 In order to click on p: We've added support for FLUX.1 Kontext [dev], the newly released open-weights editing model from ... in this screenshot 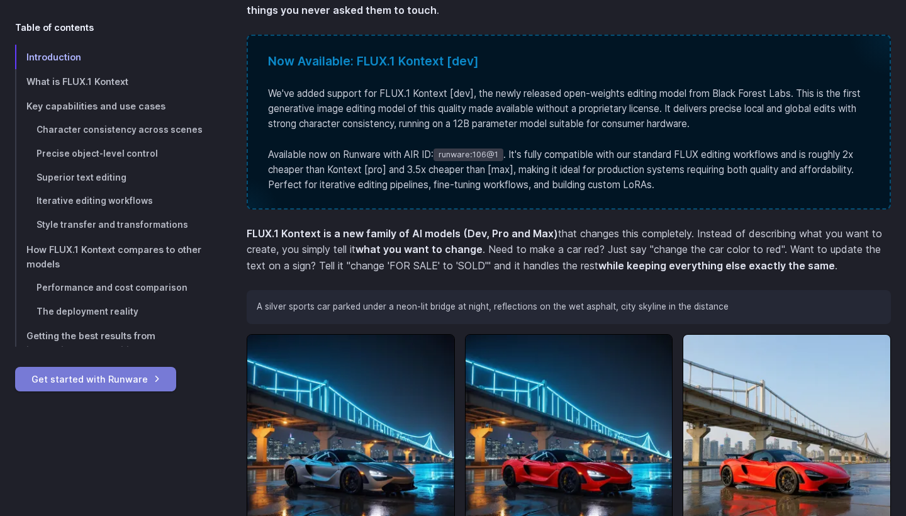, I will do `click(569, 109)`.